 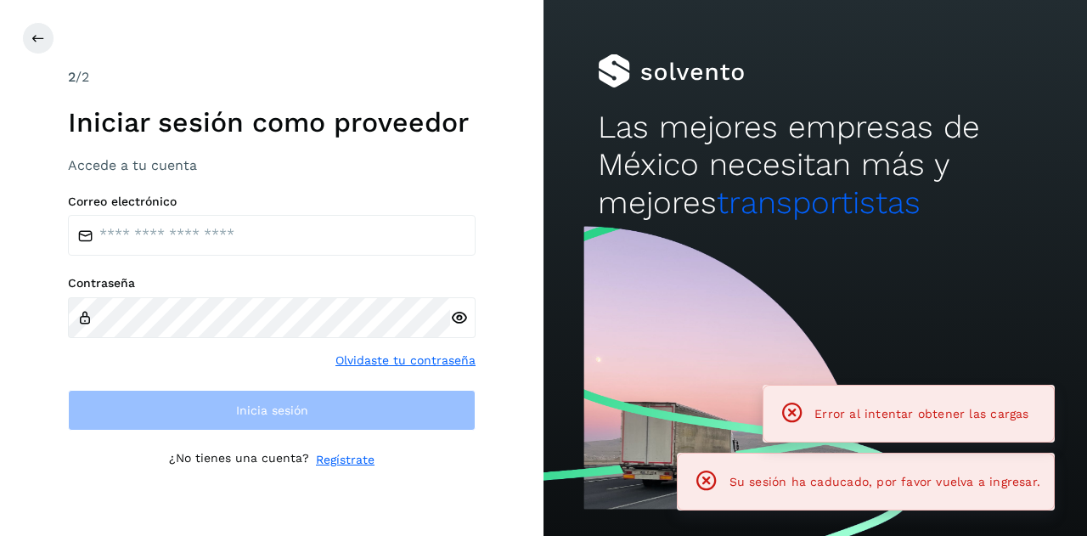 I want to click on button: Inicia sesión, so click(x=272, y=410).